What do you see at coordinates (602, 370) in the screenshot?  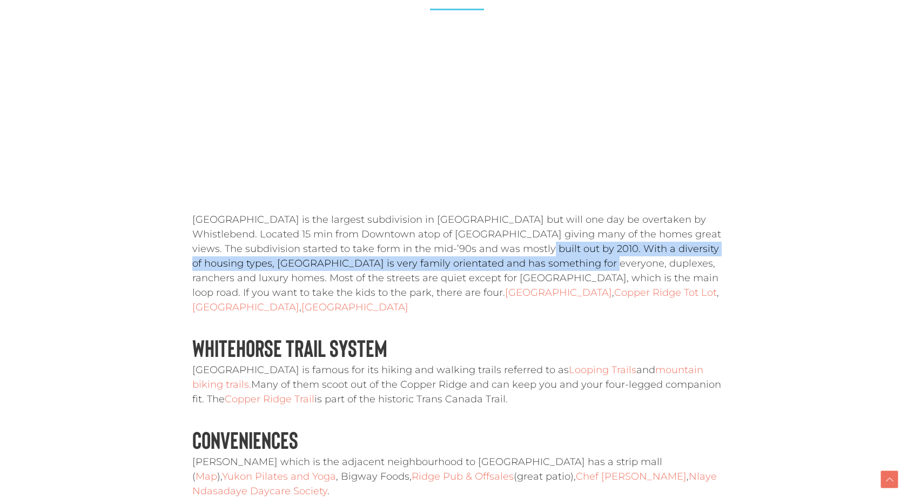 I see `a: Looping Trails` at bounding box center [602, 370].